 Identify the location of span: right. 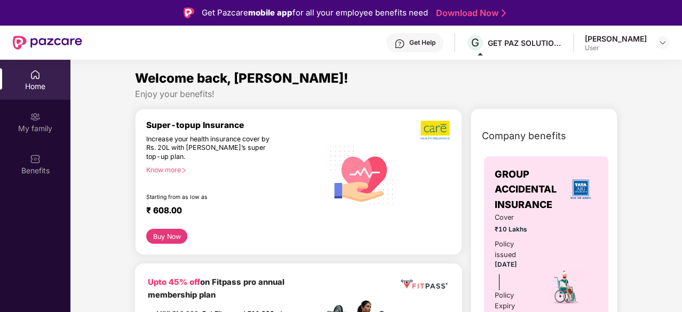
(184, 170).